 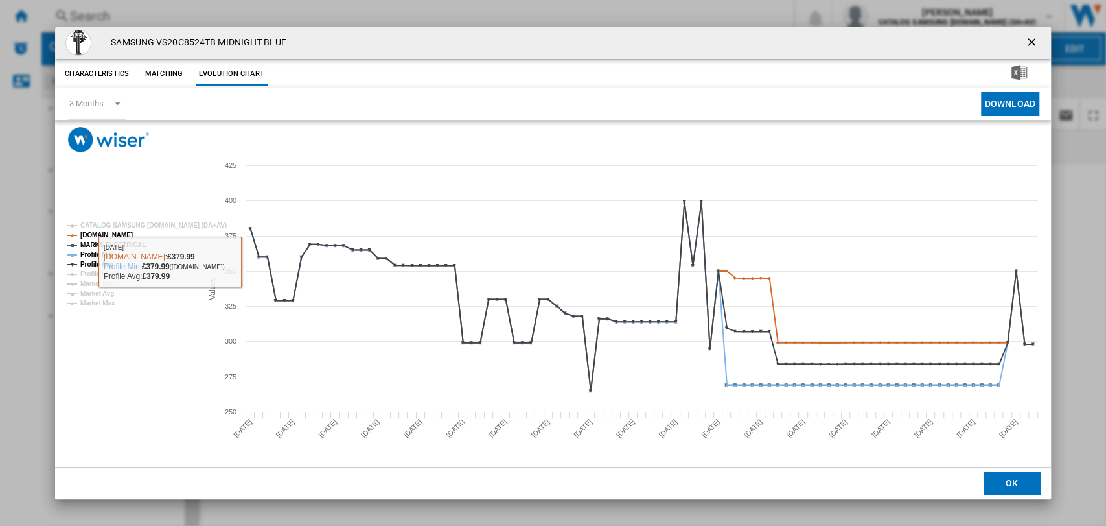 I want to click on tspan: 350, so click(x=231, y=271).